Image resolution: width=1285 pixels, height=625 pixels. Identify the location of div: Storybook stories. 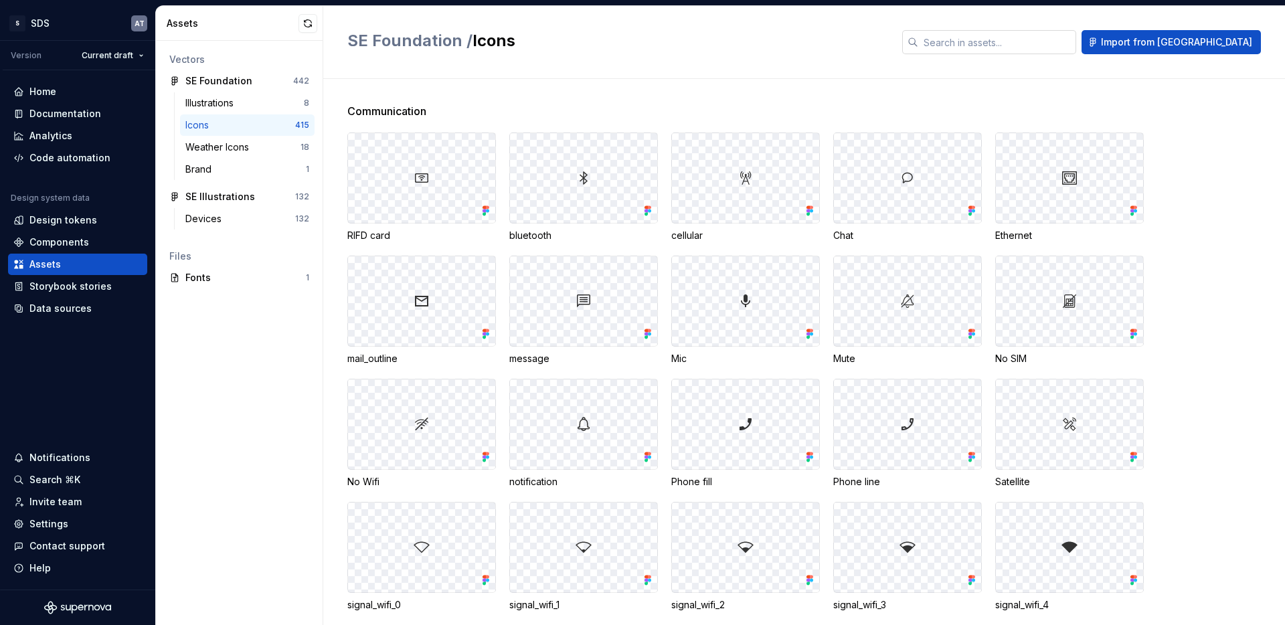
(70, 286).